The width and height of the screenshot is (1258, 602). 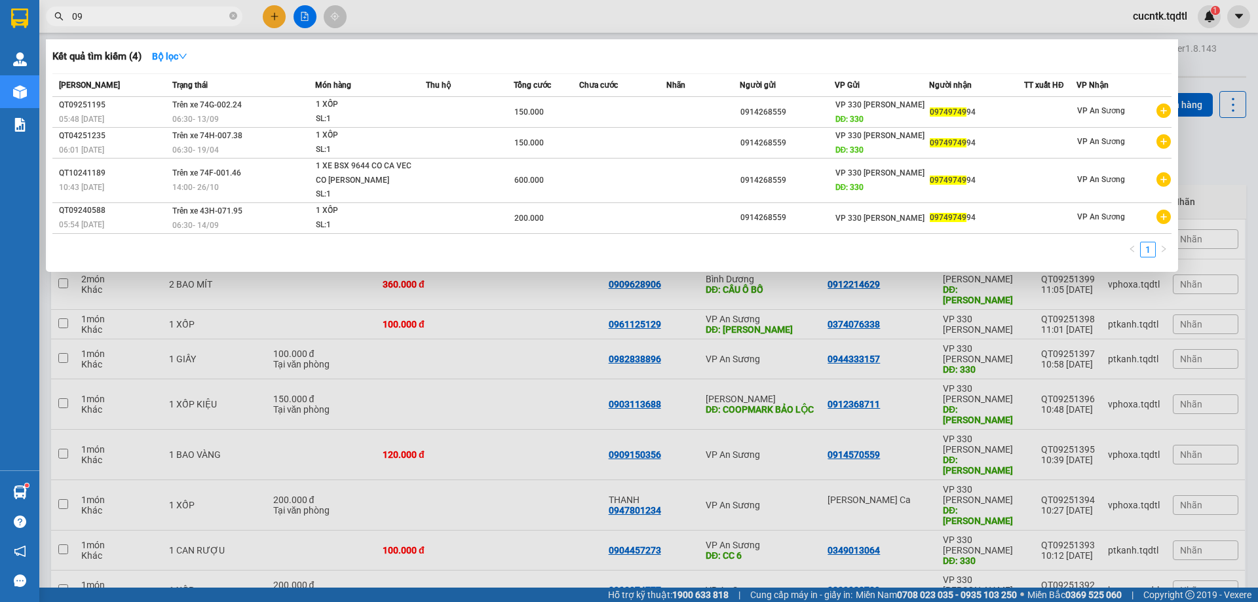 I want to click on span: Người gửi, so click(x=758, y=85).